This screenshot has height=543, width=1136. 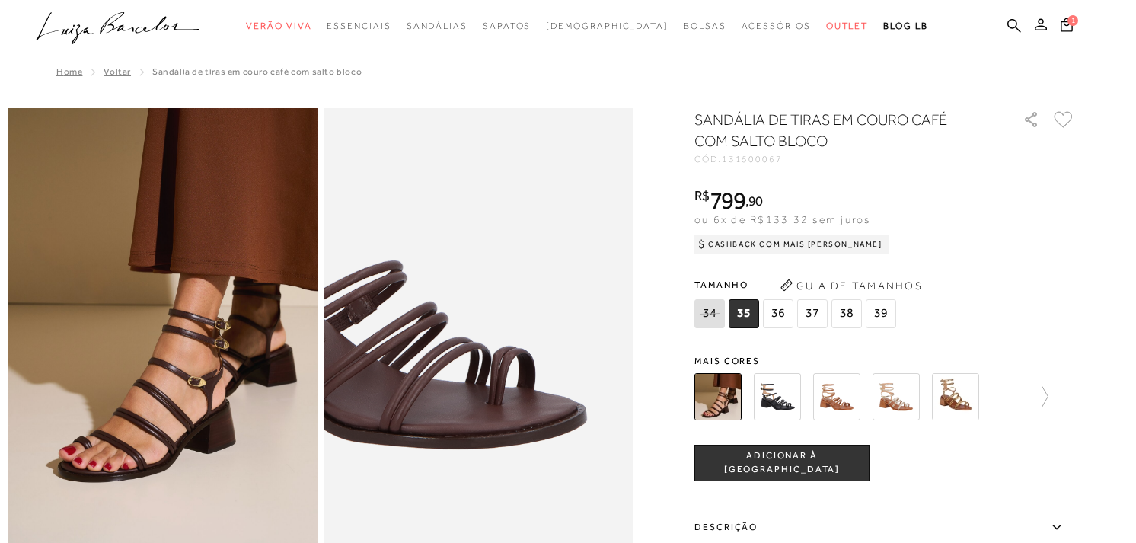 I want to click on span: Essenciais, so click(x=359, y=26).